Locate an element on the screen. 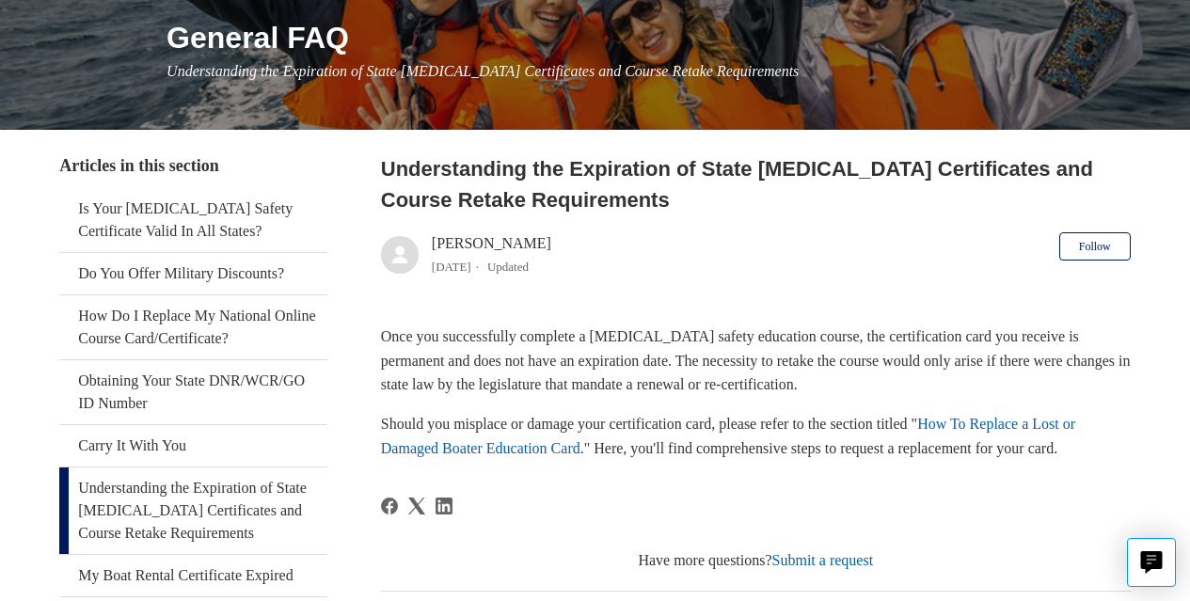 This screenshot has width=1190, height=601. a: How Do I Replace My National Online Course Card/Certificate? is located at coordinates (193, 327).